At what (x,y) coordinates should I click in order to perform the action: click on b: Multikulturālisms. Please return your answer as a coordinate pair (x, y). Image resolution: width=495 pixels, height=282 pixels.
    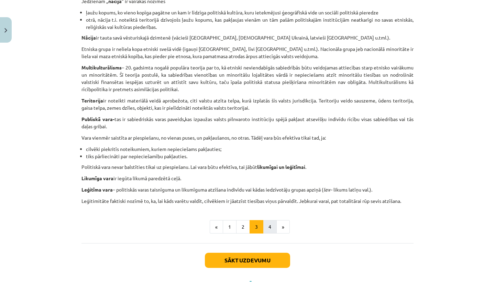
    Looking at the image, I should click on (101, 67).